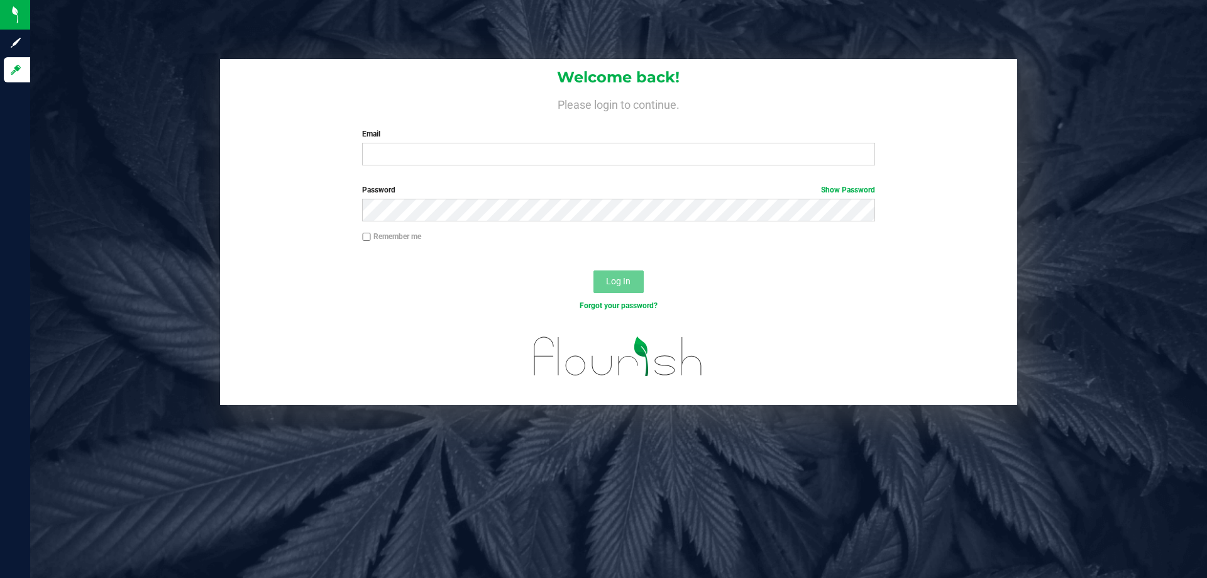  I want to click on label: Remember me, so click(392, 236).